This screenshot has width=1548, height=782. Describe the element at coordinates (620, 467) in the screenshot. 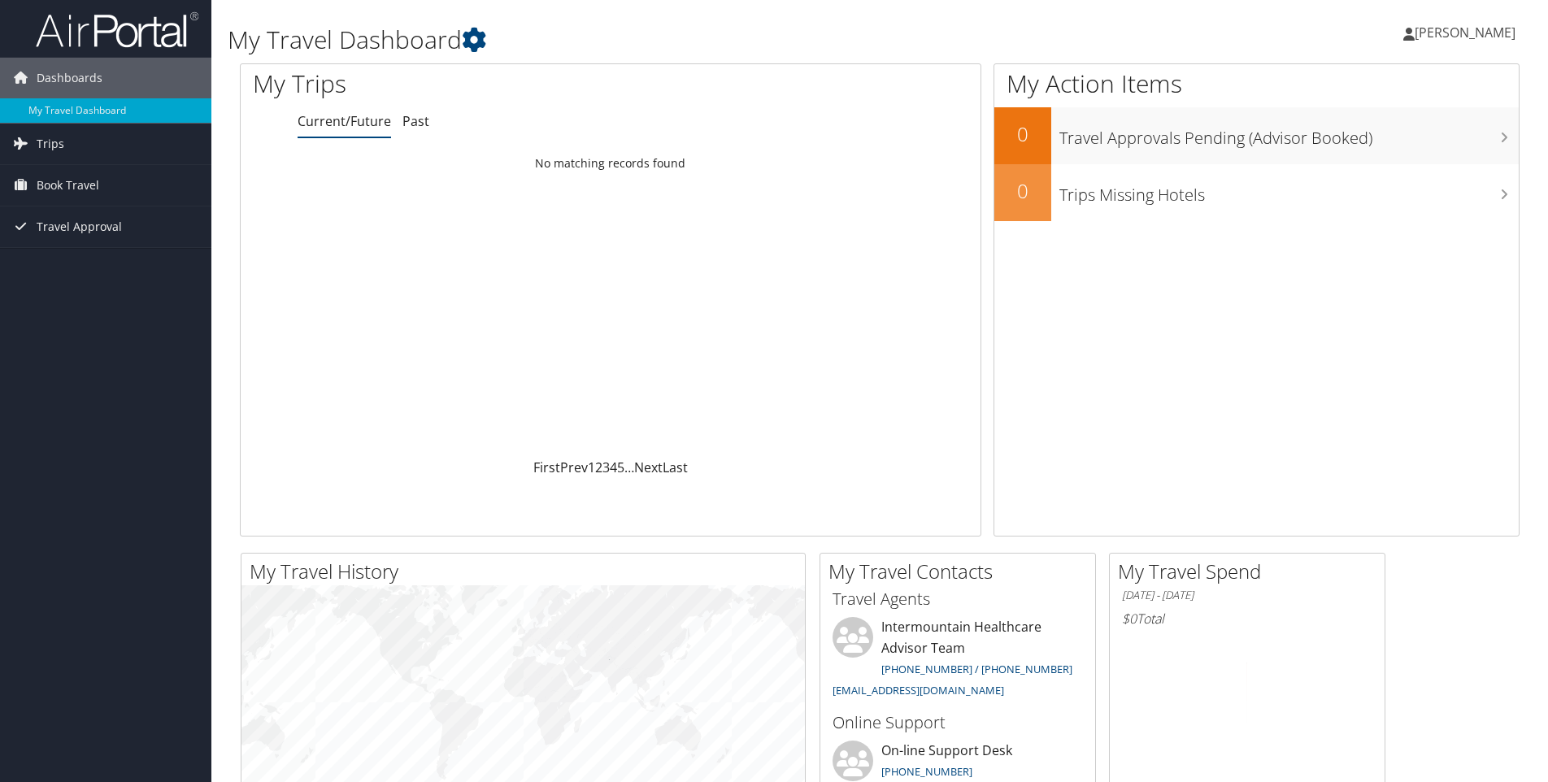

I see `a: 5` at that location.